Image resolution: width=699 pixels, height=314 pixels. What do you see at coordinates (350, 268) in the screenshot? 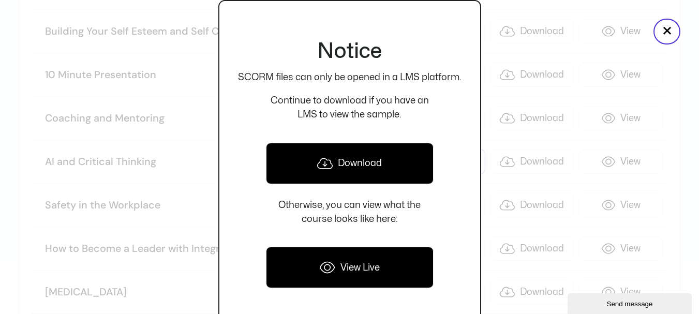
I see `a: View Live` at bounding box center [350, 268].